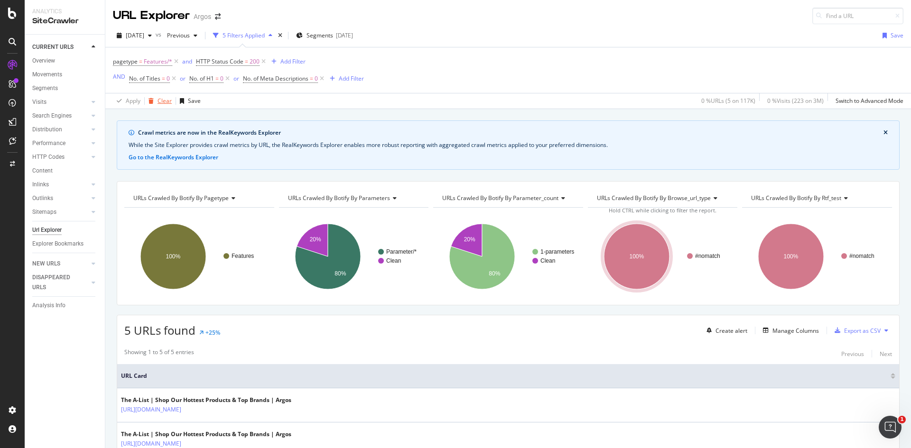 This screenshot has width=911, height=448. I want to click on span: URLs Crawled By Botify By parameters, so click(339, 198).